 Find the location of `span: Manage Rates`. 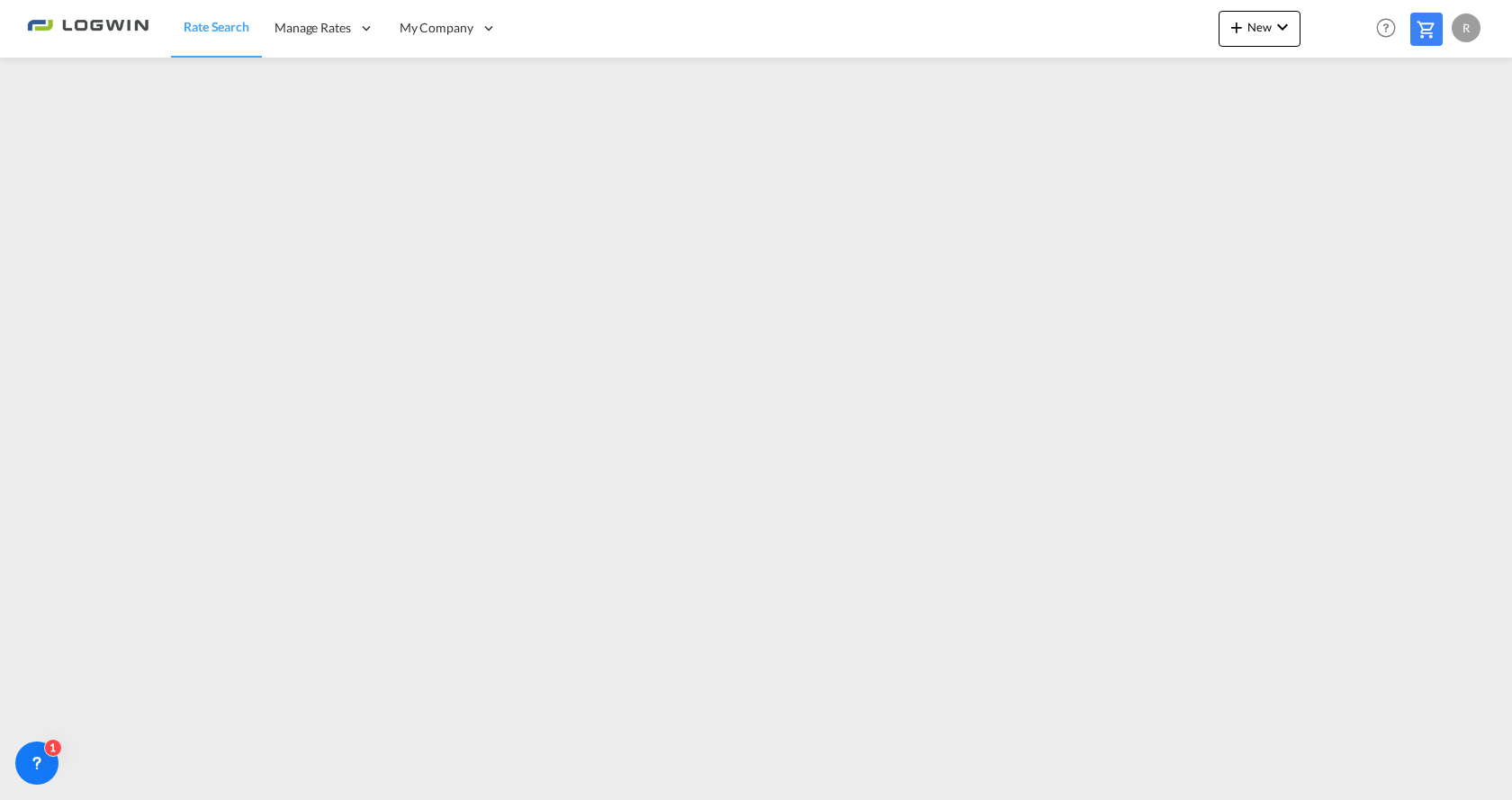

span: Manage Rates is located at coordinates (313, 28).